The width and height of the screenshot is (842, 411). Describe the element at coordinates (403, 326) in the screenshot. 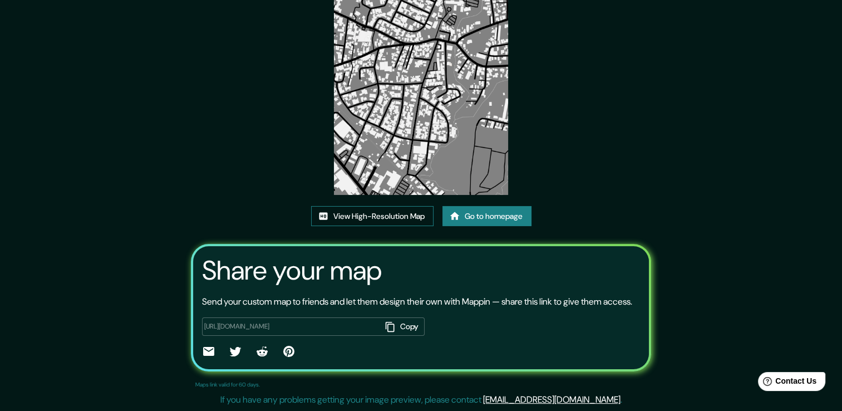

I see `button: Copy` at that location.